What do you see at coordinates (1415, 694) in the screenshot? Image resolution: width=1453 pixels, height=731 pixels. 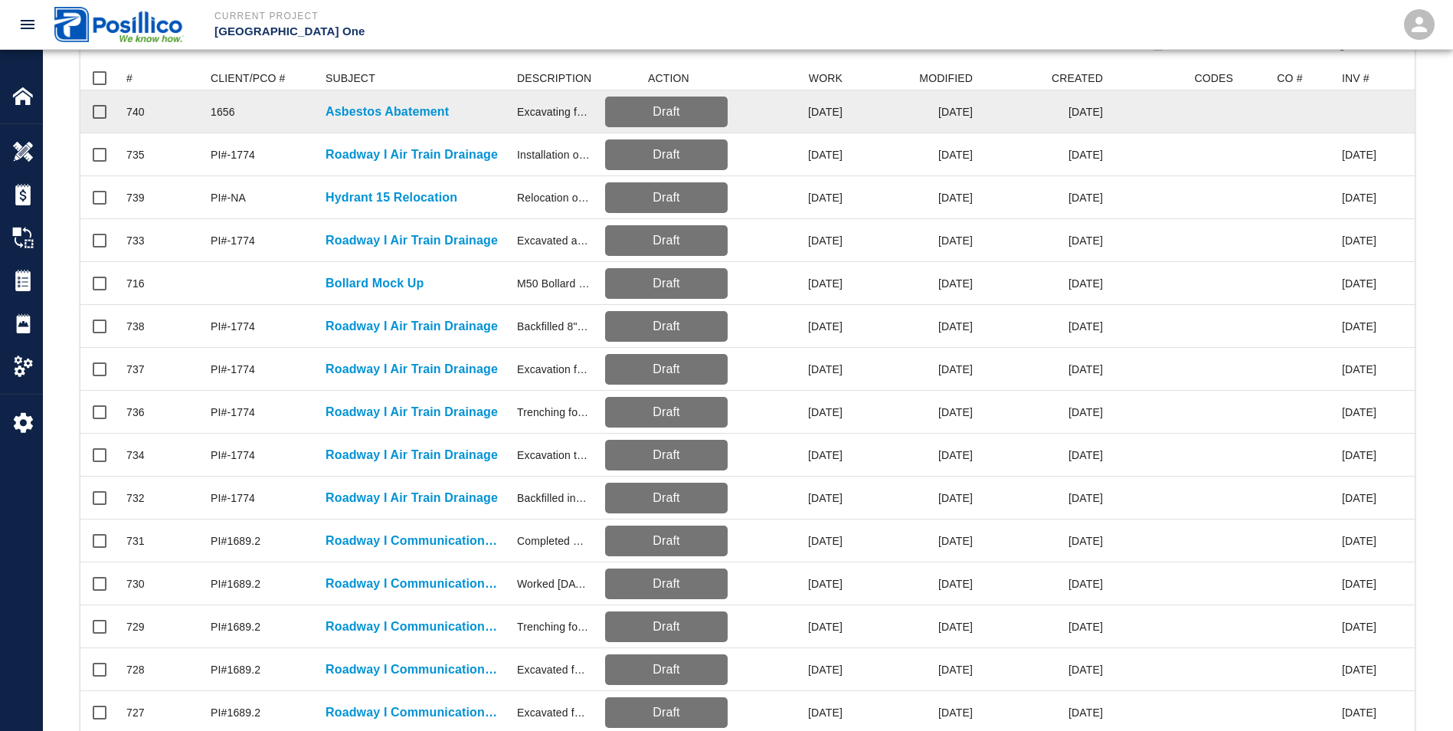 I see `div: Chat Widget` at bounding box center [1415, 694].